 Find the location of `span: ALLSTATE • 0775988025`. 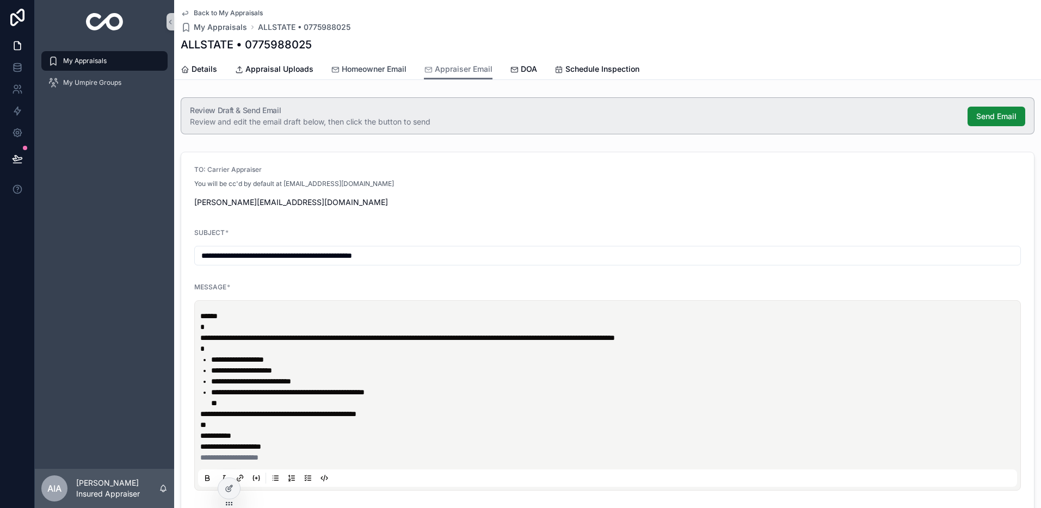

span: ALLSTATE • 0775988025 is located at coordinates (304, 27).